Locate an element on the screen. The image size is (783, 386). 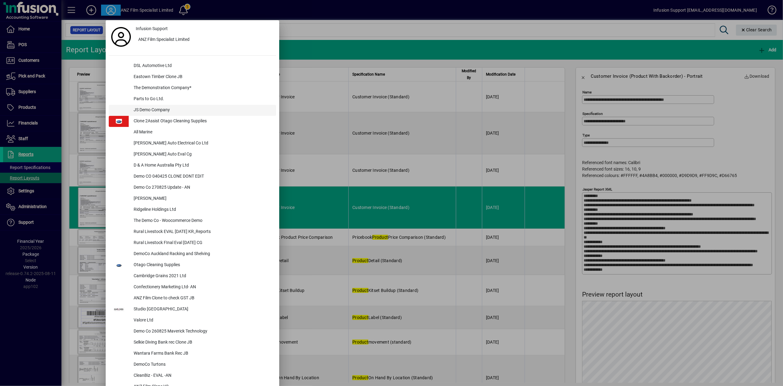
div: ANZ Film Clone to check GST JB is located at coordinates (203, 298).